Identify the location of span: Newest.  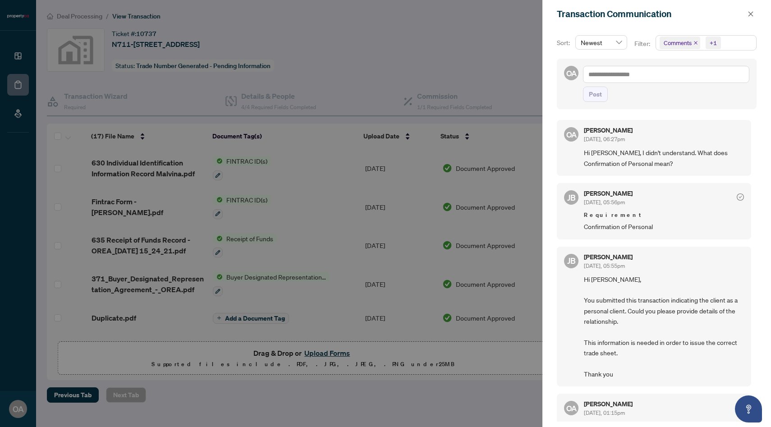
(601, 42).